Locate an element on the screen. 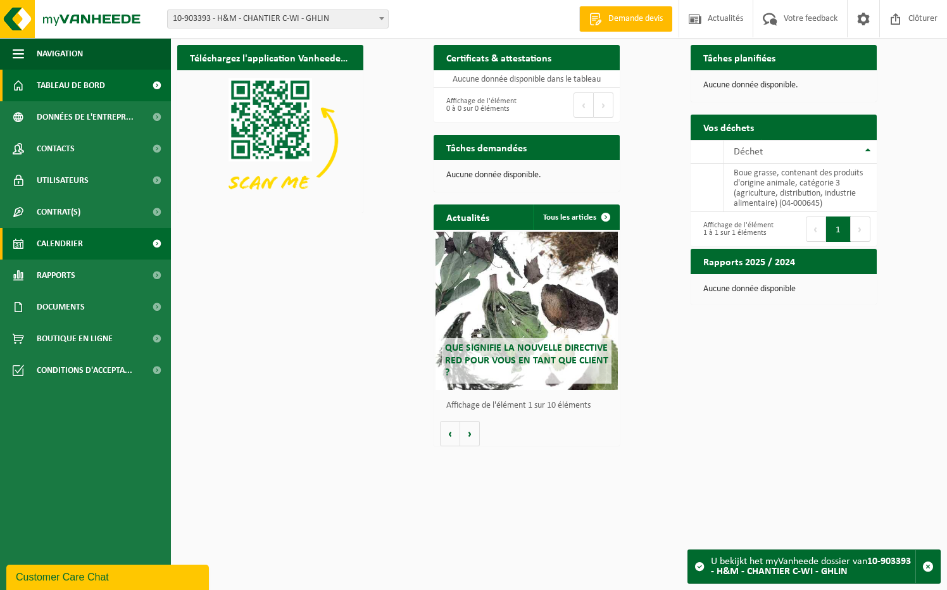 The width and height of the screenshot is (947, 590). h2: Tâches demandées is located at coordinates (486, 147).